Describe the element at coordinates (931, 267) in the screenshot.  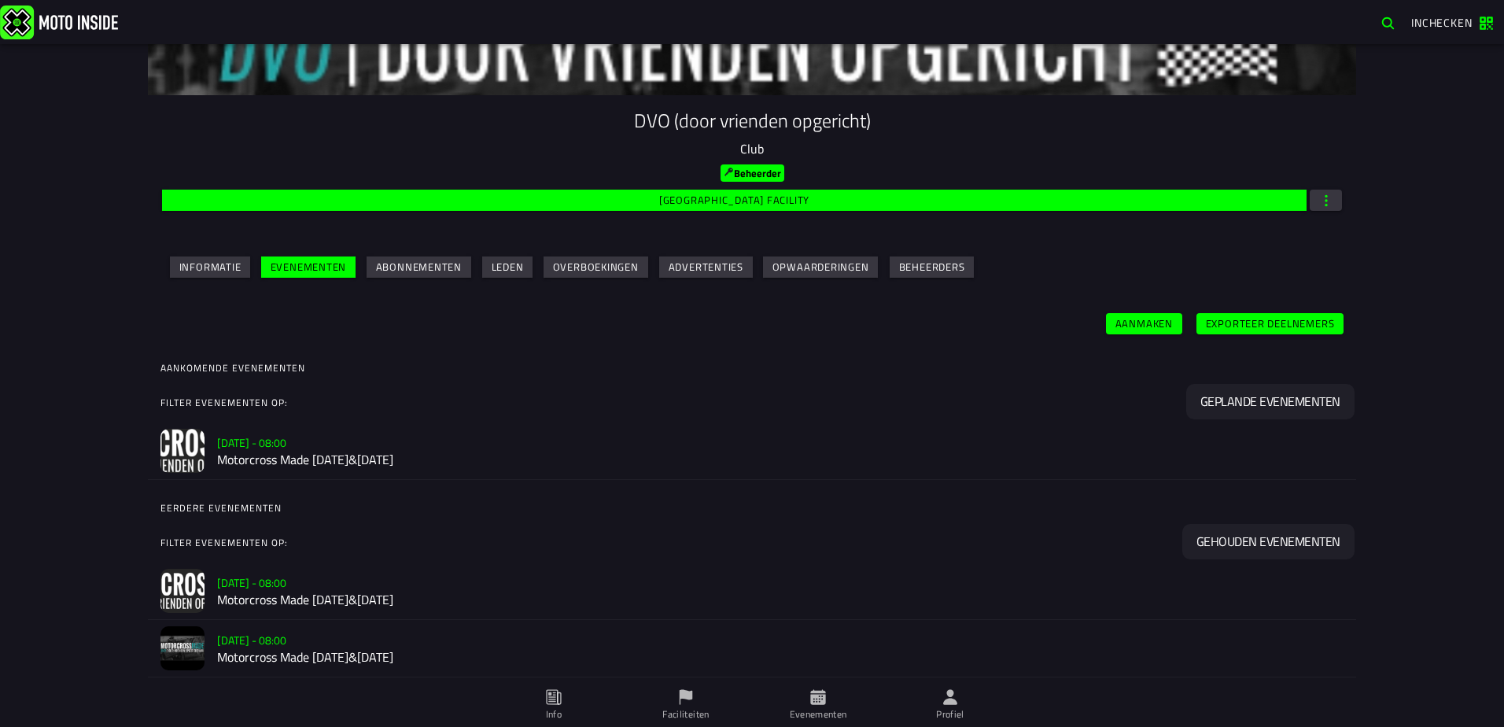
I see `ion-button: Beheerders` at that location.